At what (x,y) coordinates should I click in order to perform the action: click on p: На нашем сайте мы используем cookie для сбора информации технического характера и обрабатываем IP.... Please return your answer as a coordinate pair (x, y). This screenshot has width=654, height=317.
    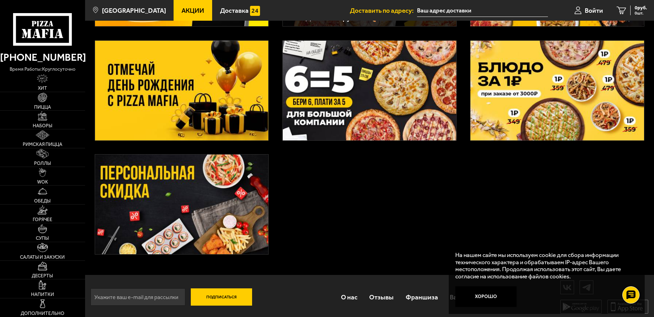
    Looking at the image, I should click on (545, 265).